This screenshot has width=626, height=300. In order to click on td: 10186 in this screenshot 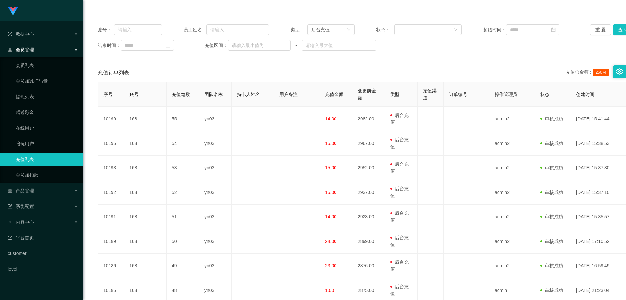, I will do `click(111, 265)`.